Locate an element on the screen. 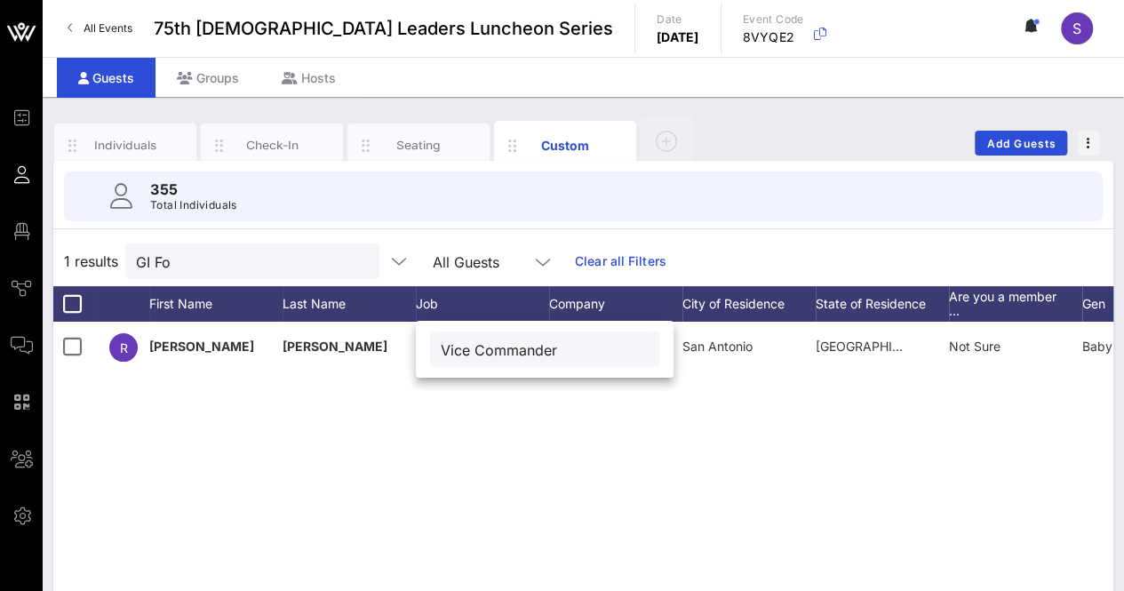 The width and height of the screenshot is (1124, 591). div: Groups is located at coordinates (208, 77).